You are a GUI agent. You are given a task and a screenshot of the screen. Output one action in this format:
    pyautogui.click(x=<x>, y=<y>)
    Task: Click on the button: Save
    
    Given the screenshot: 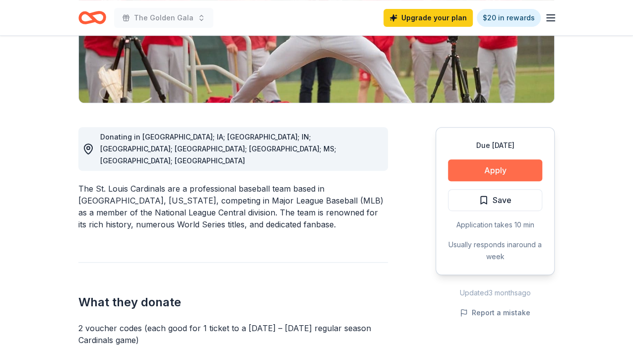 What is the action you would take?
    pyautogui.click(x=495, y=200)
    